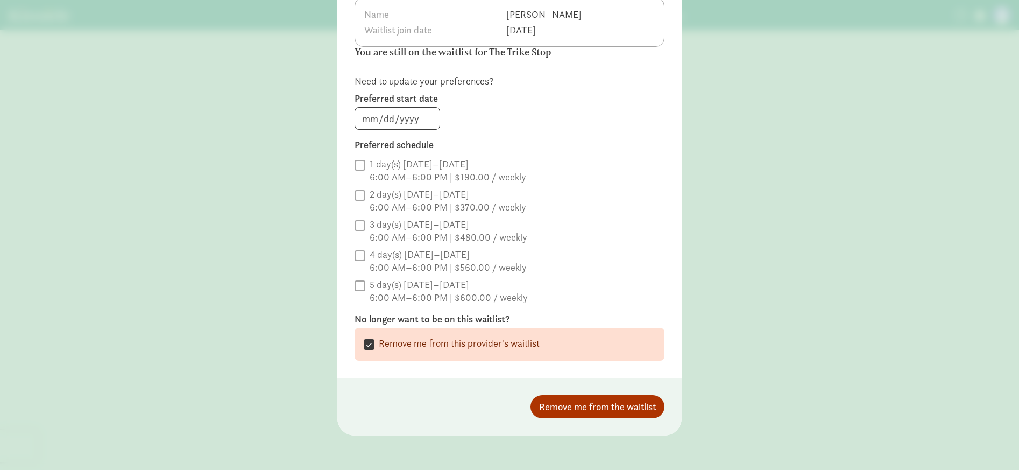 The width and height of the screenshot is (1019, 470). I want to click on div: 6:00 AM–6:00 PM | $560.00 / weekly, so click(448, 267).